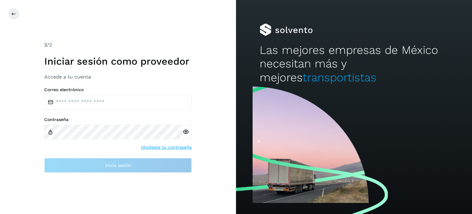  I want to click on h3: Accede a tu cuenta, so click(118, 77).